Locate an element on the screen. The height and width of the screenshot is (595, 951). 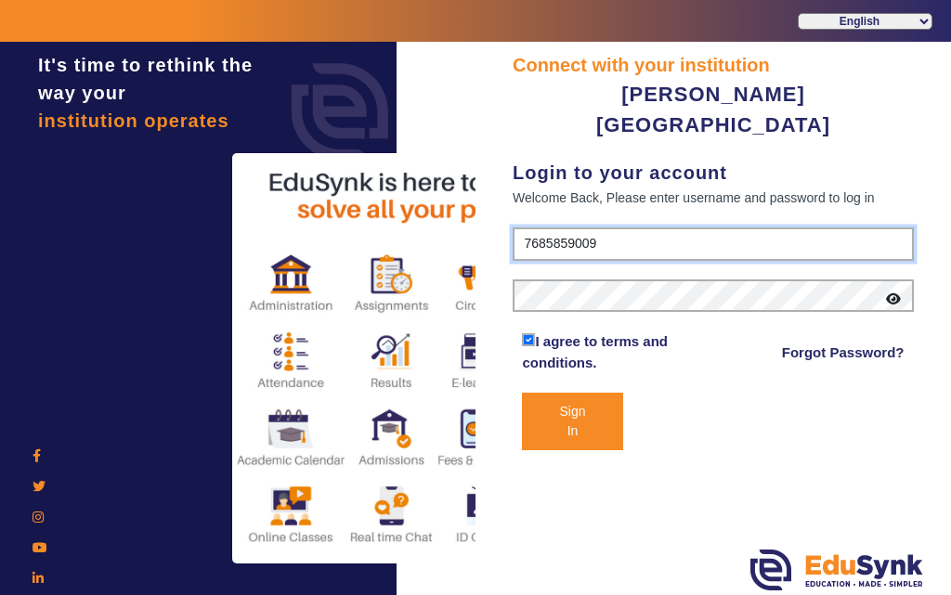
span: It's time to rethink the way your is located at coordinates (145, 79).